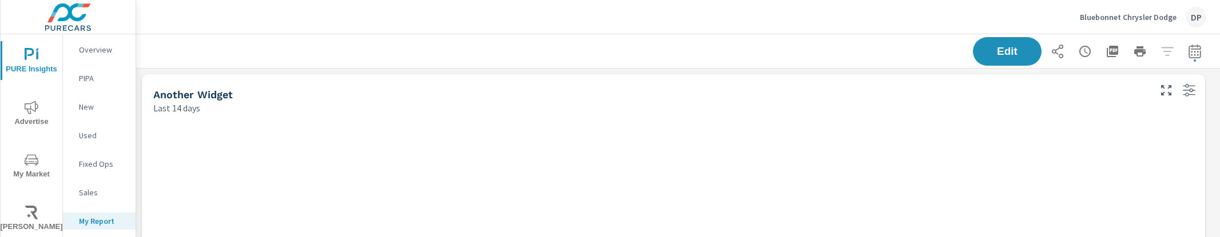  What do you see at coordinates (1007, 51) in the screenshot?
I see `button: Edit` at bounding box center [1007, 51].